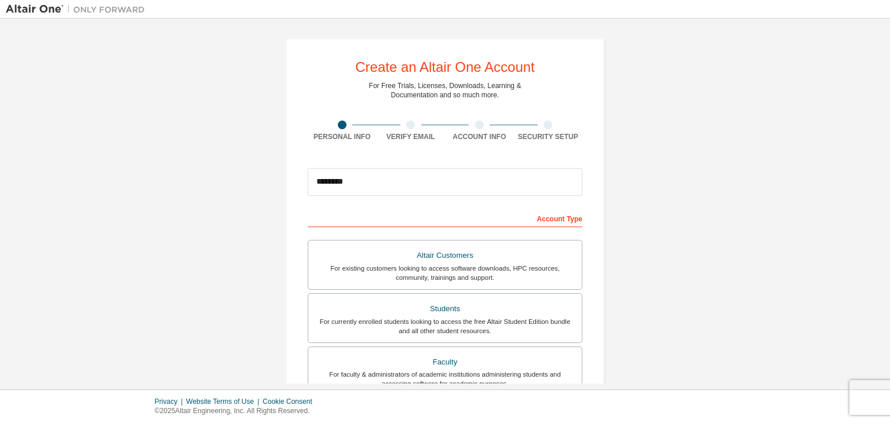  Describe the element at coordinates (445, 309) in the screenshot. I see `div: Students` at that location.